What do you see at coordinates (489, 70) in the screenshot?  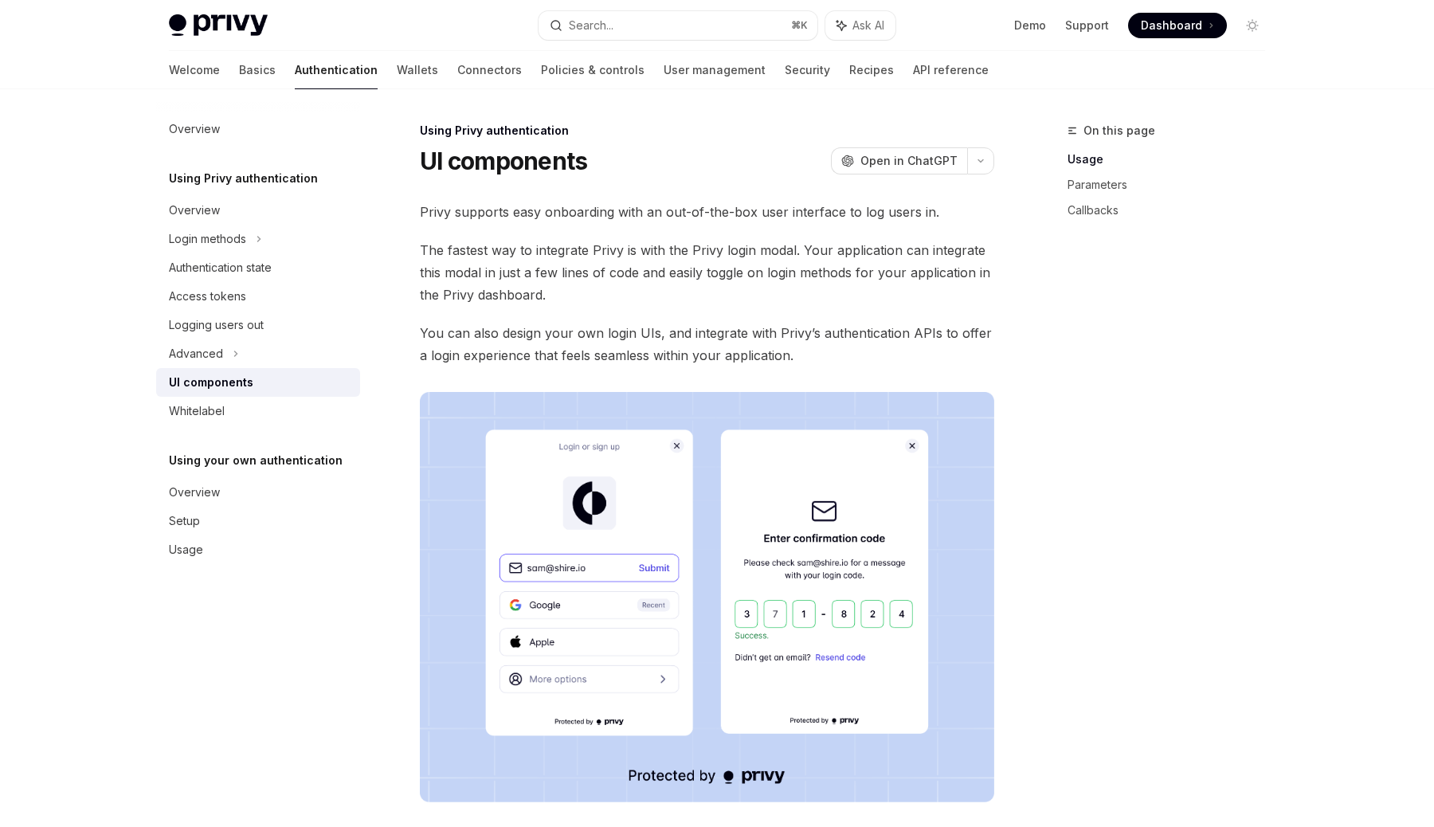 I see `a: Connectors` at bounding box center [489, 70].